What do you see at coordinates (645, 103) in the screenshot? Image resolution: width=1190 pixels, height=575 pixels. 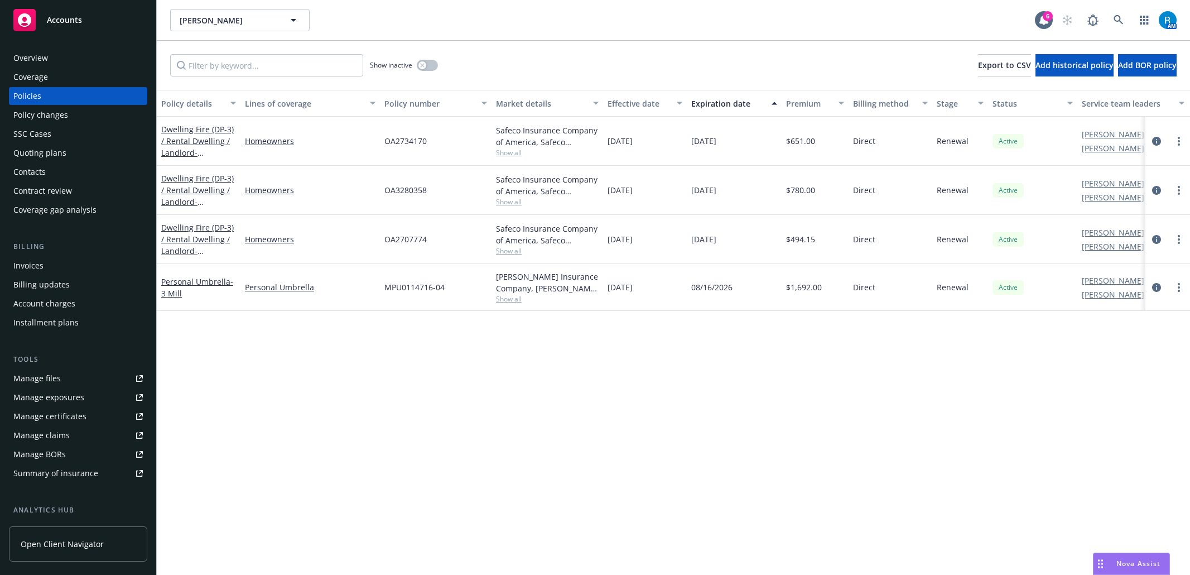 I see `button: Effective date` at bounding box center [645, 103].